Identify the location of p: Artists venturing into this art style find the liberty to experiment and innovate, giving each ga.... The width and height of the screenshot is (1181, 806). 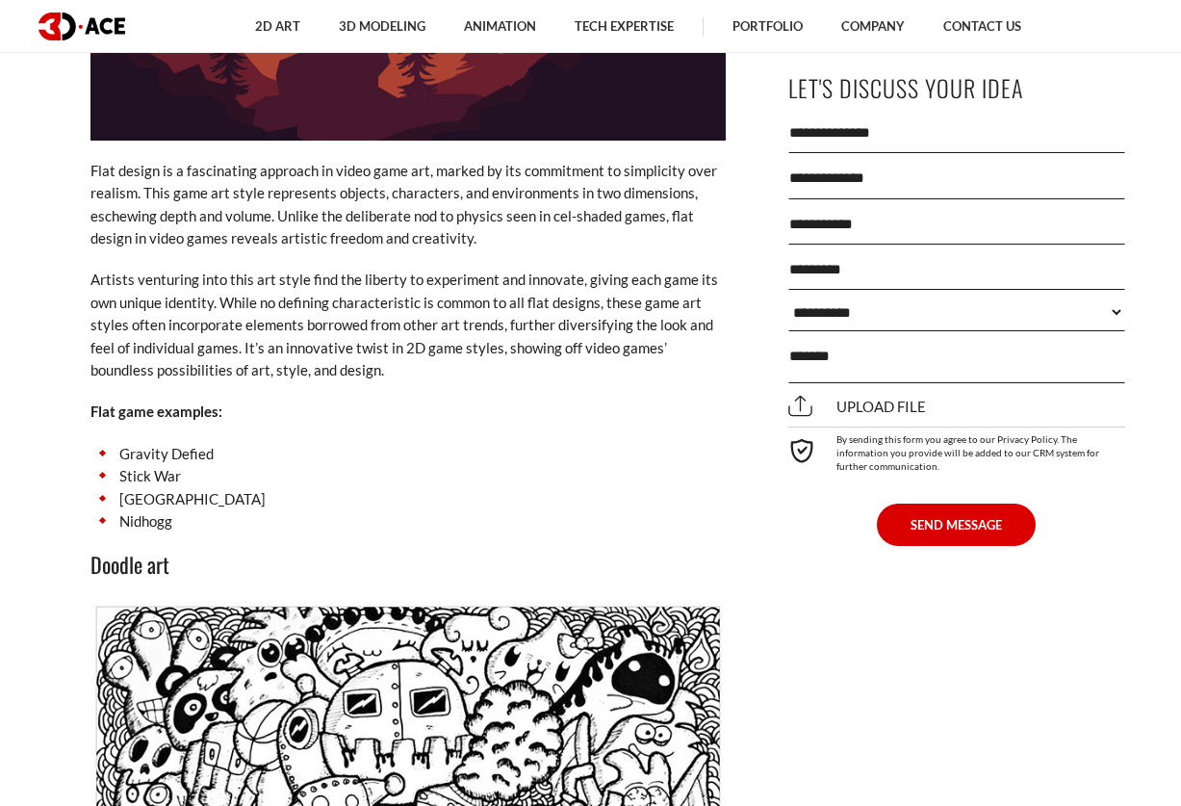
(408, 324).